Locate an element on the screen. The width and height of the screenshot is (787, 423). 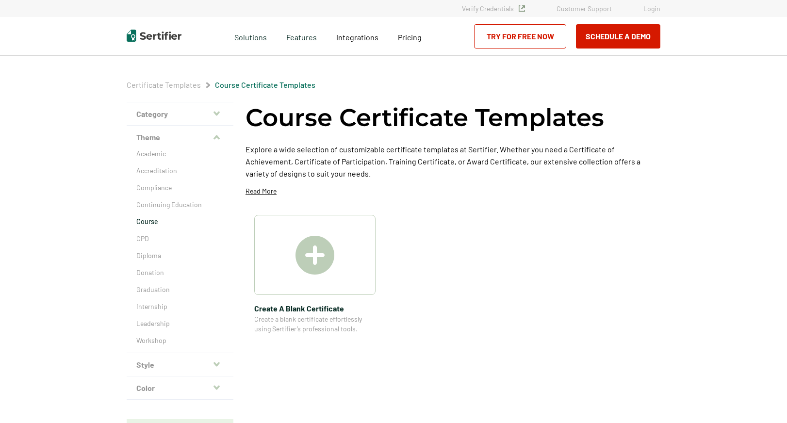
a: Continuing Education is located at coordinates (180, 205).